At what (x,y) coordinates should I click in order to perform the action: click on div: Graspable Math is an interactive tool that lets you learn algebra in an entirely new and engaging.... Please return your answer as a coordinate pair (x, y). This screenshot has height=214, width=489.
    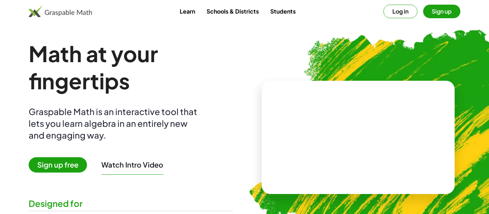
    Looking at the image, I should click on (115, 123).